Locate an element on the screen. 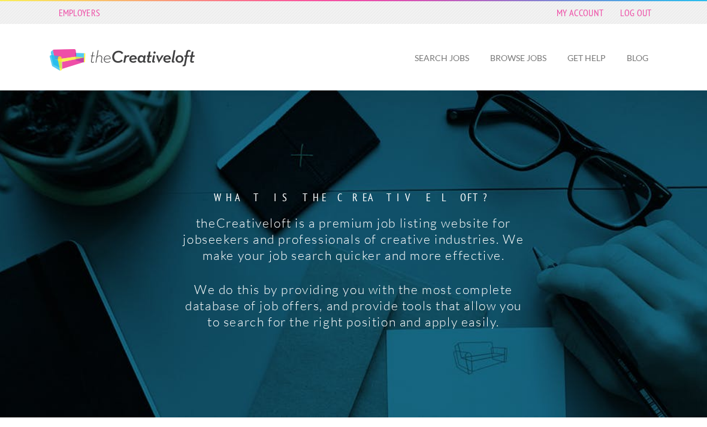 The height and width of the screenshot is (427, 707). a: My Account is located at coordinates (580, 13).